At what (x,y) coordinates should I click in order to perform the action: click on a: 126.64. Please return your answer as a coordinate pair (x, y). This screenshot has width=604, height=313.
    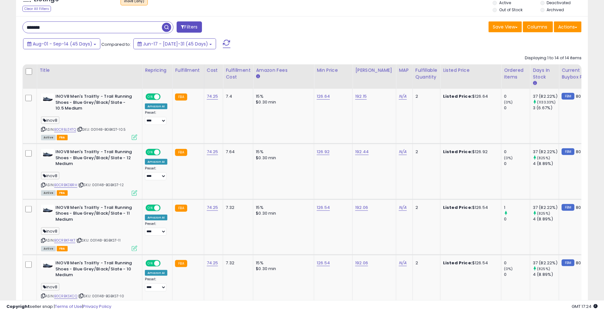
    Looking at the image, I should click on (323, 97).